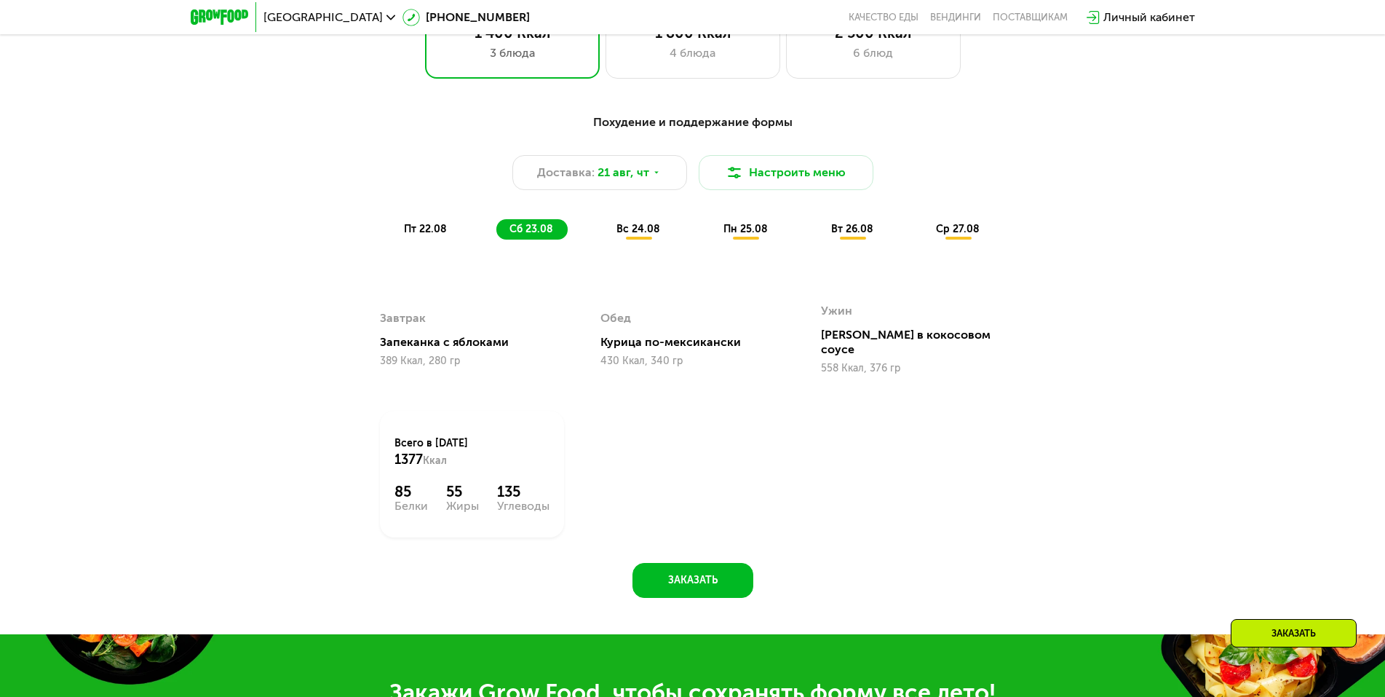  What do you see at coordinates (435, 586) in the screenshot?
I see `span: Ккал` at bounding box center [435, 586].